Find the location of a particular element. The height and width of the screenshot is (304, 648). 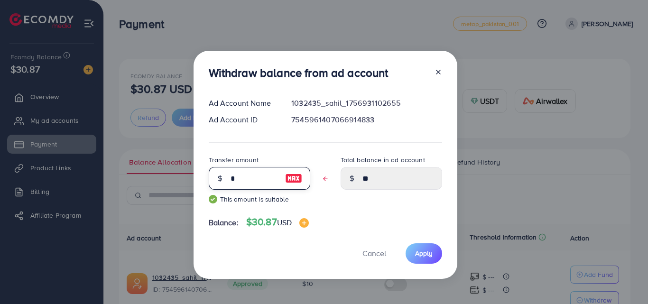

h3: Withdraw balance from ad account is located at coordinates (298, 73).